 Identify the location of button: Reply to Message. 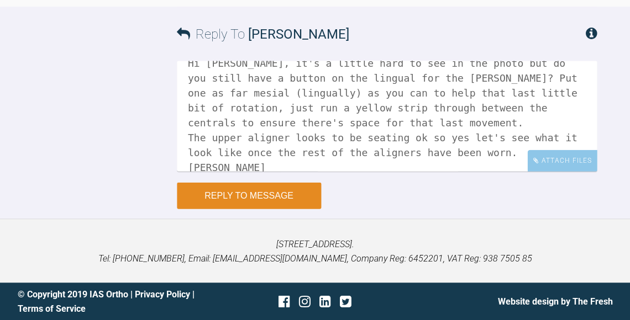
(249, 196).